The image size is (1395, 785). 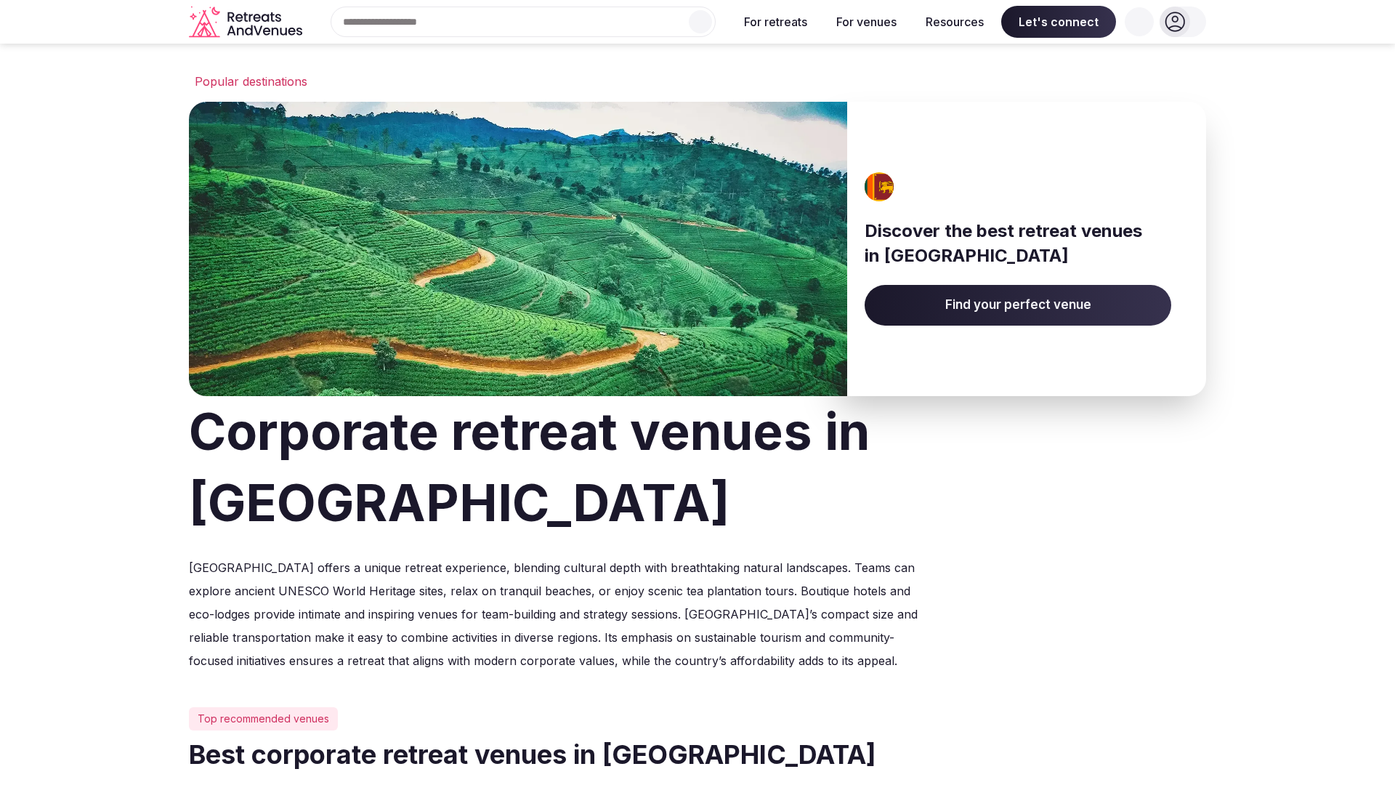 What do you see at coordinates (247, 22) in the screenshot?
I see `svg: Retreats and Venues company logo` at bounding box center [247, 22].